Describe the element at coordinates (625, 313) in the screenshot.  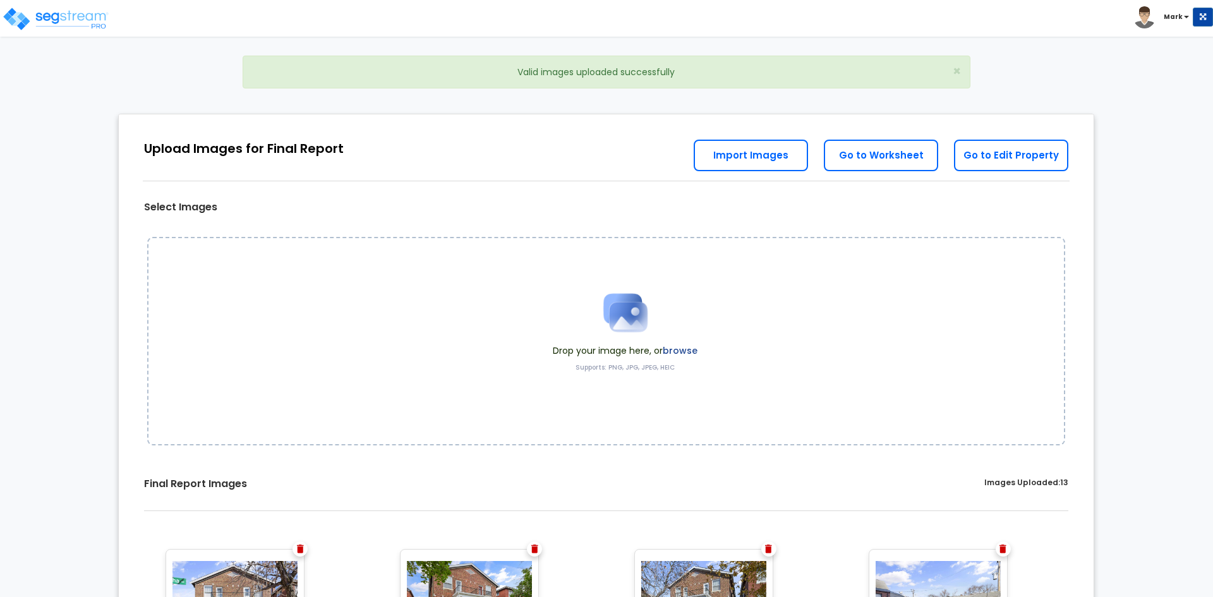
I see `img: Upload Icon` at that location.